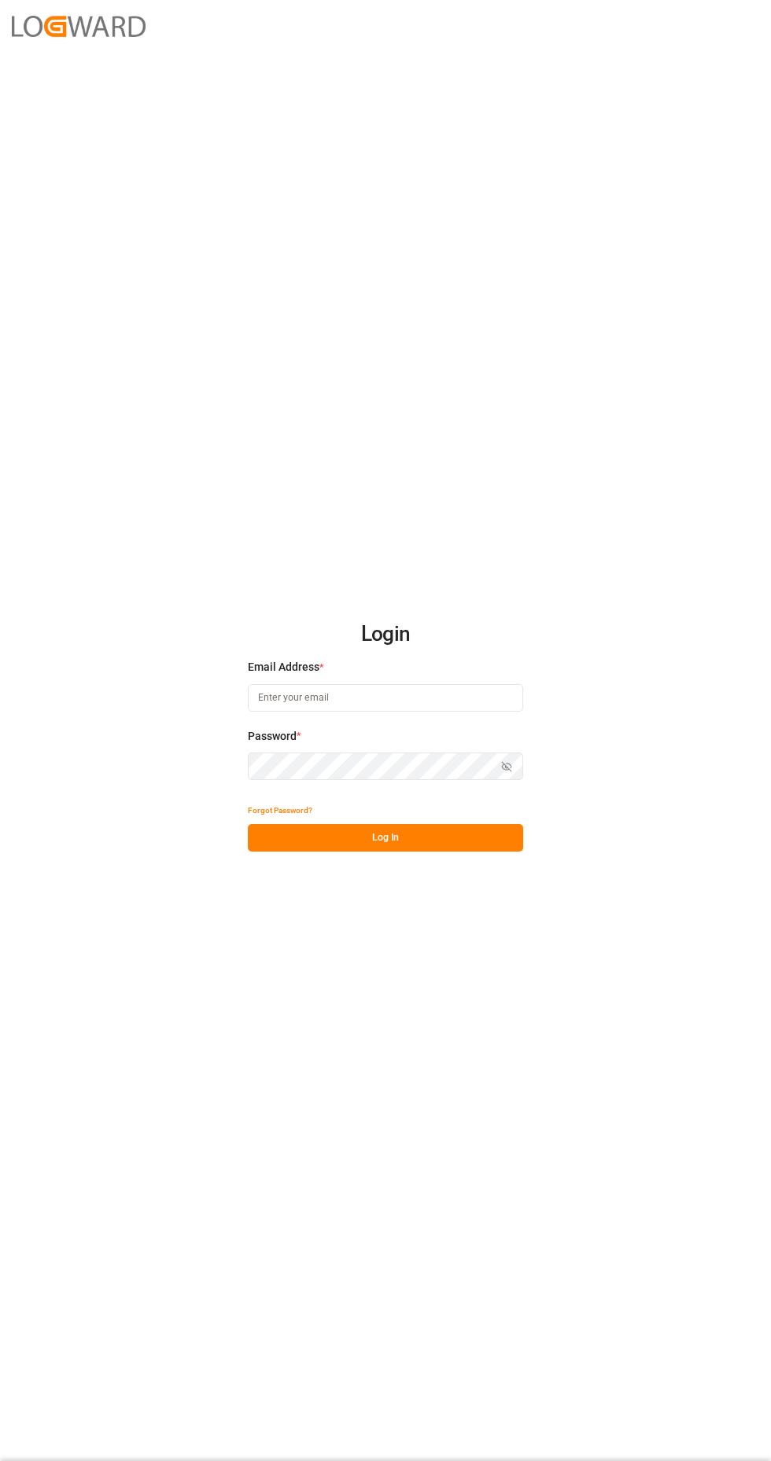 The width and height of the screenshot is (771, 1461). Describe the element at coordinates (385, 838) in the screenshot. I see `button: Log In` at that location.